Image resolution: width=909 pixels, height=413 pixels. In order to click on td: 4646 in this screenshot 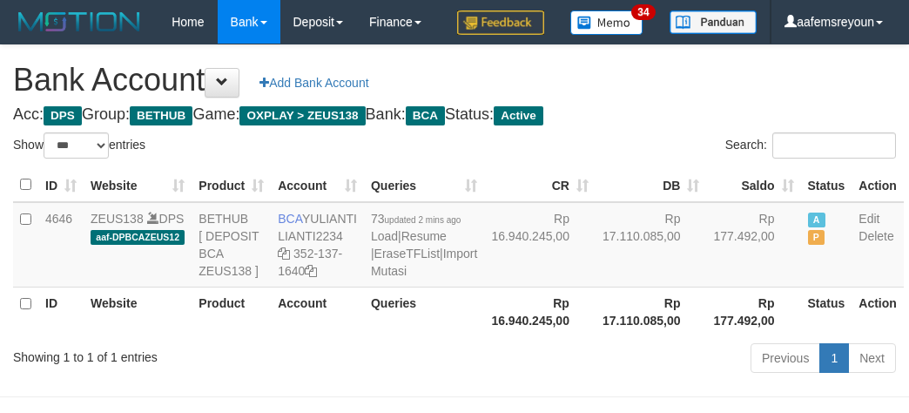, I will do `click(61, 245)`.